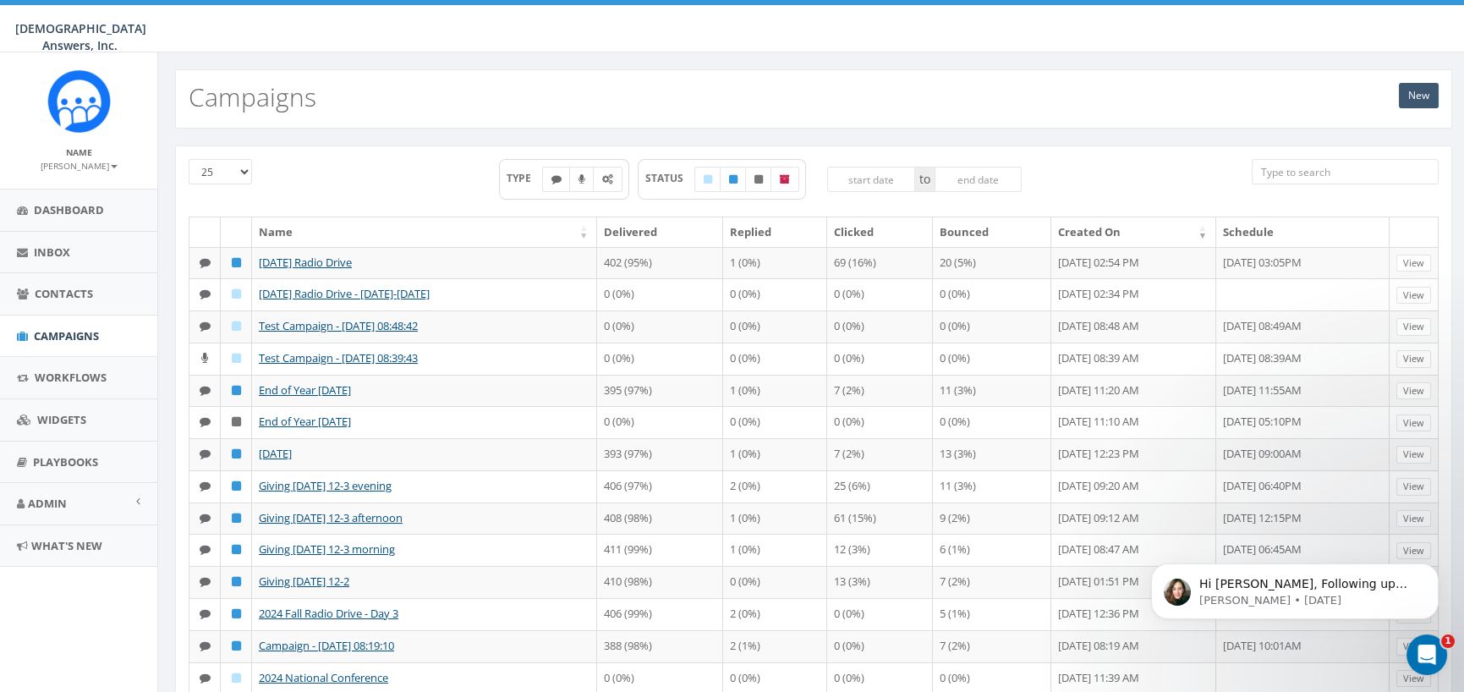 The height and width of the screenshot is (692, 1464). I want to click on span: 1, so click(1448, 641).